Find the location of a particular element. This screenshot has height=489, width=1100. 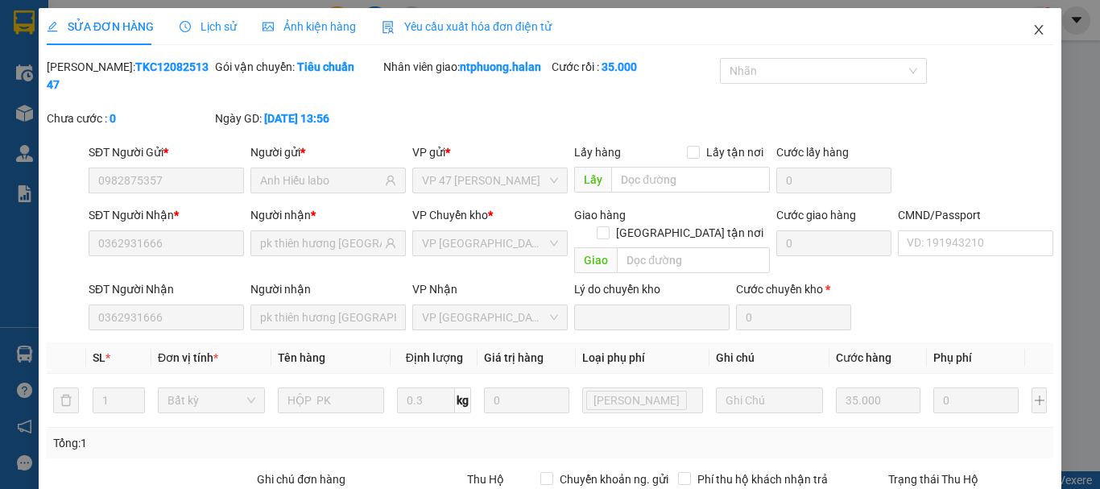

span: Phí thu hộ khách nhận trả is located at coordinates (763, 479).